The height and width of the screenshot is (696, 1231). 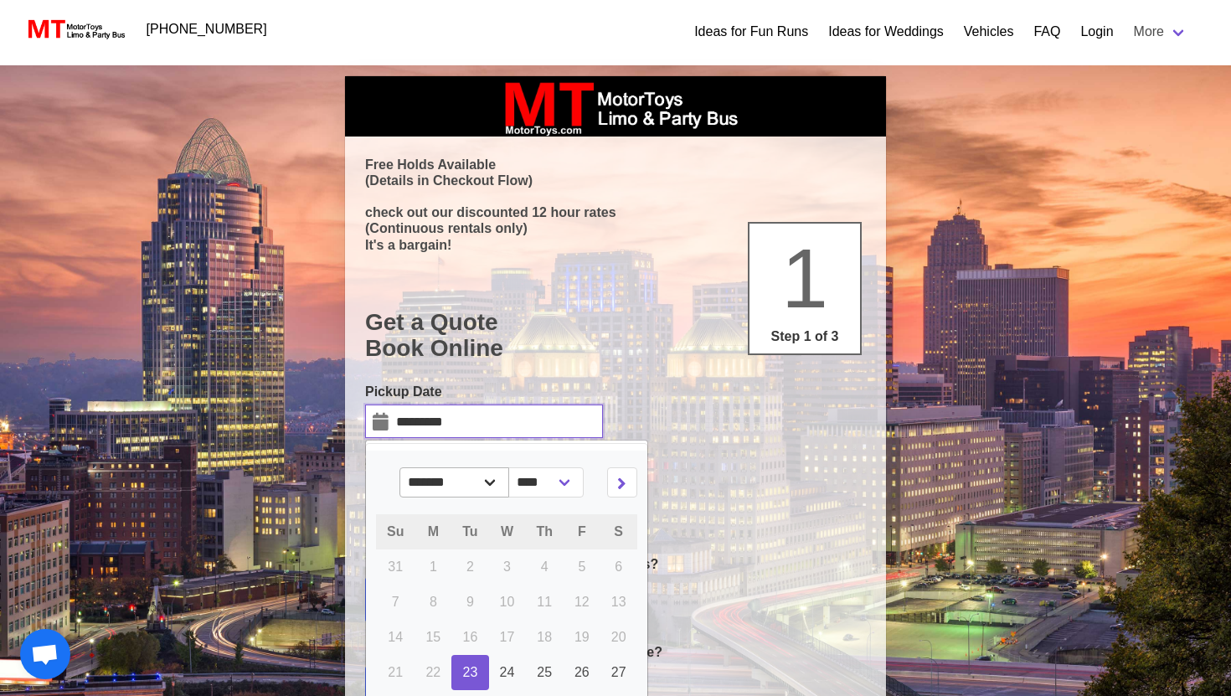 What do you see at coordinates (395, 566) in the screenshot?
I see `span: 31` at bounding box center [395, 566].